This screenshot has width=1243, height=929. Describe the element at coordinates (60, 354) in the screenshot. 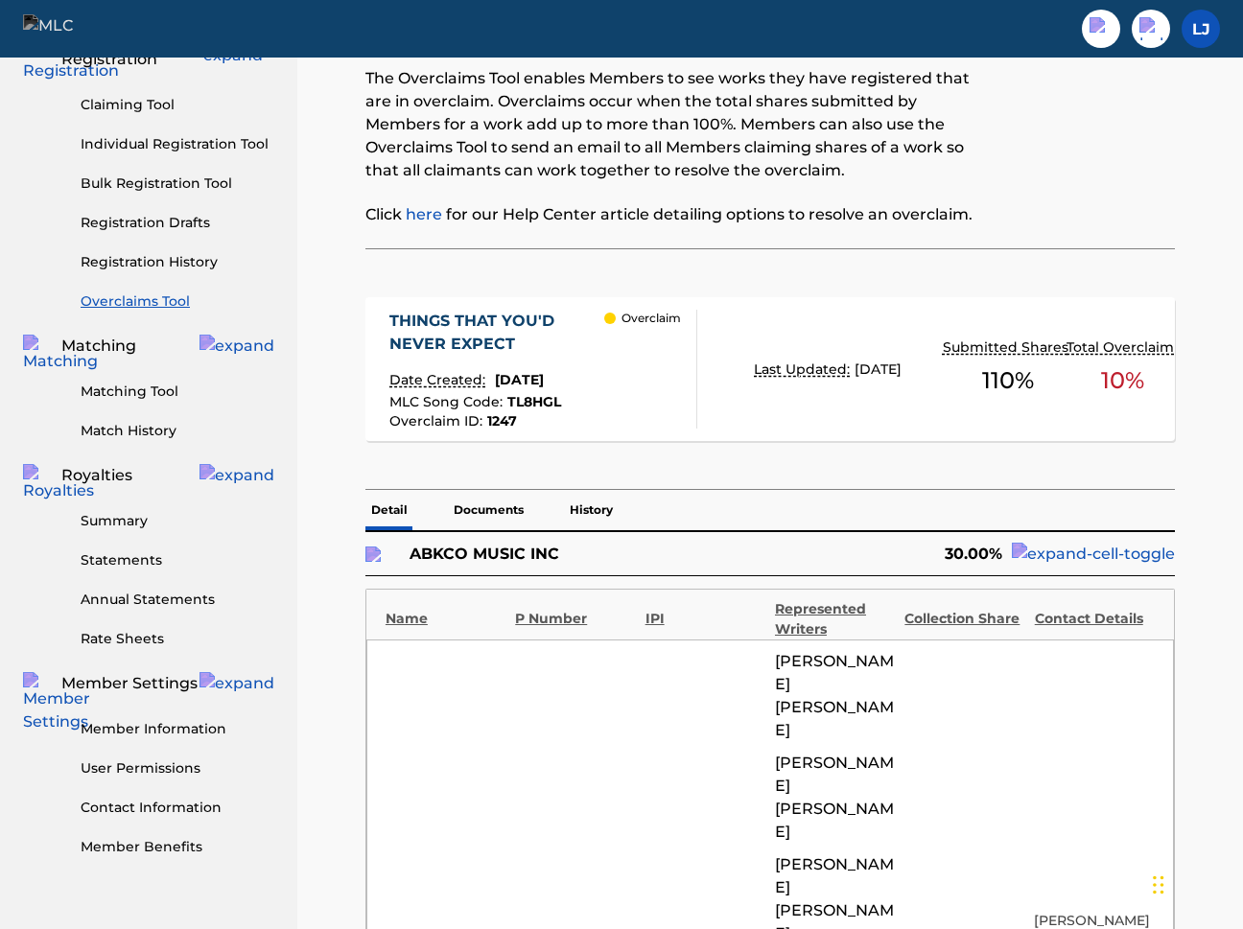

I see `img: Matching` at that location.